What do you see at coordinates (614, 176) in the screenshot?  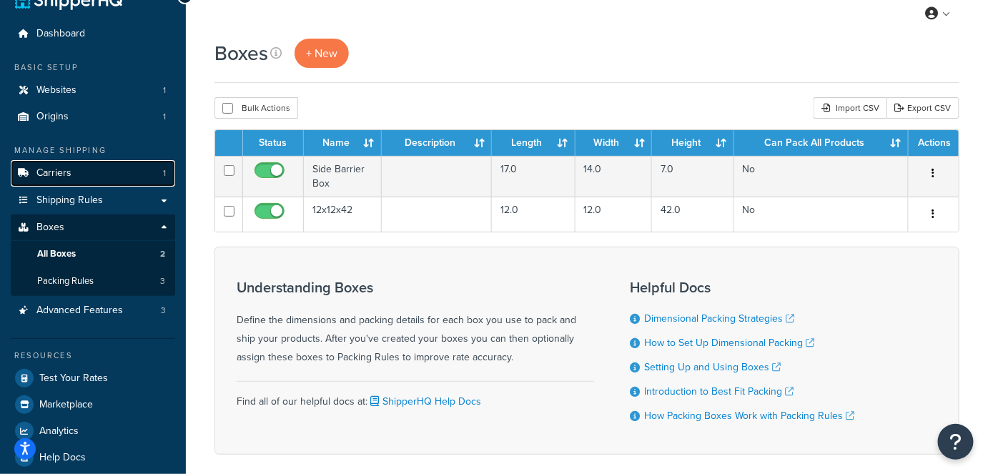 I see `td: 14.0` at bounding box center [614, 176].